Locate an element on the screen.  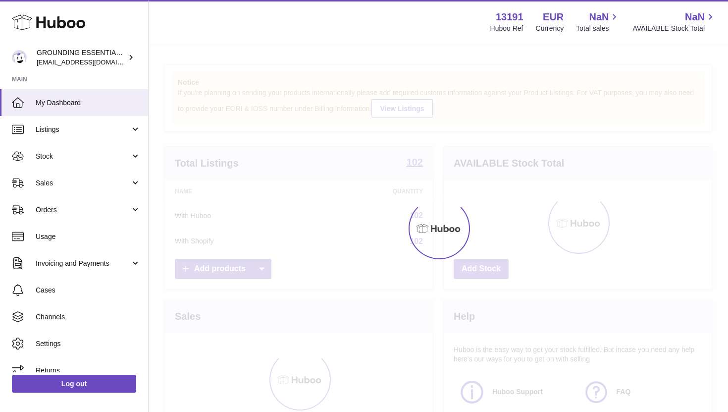
span: Total sales is located at coordinates (598, 28).